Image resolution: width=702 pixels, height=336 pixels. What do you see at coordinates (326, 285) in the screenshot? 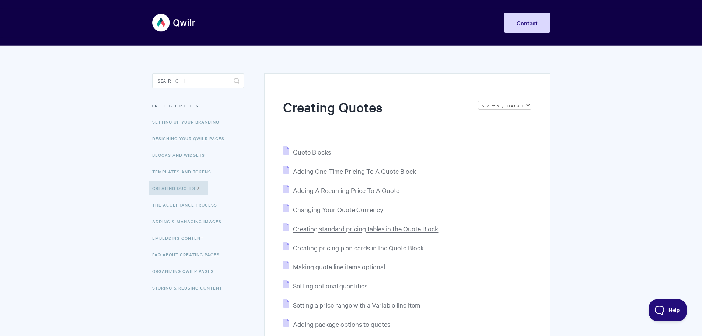
I see `a: Setting optional quantities` at bounding box center [326, 285].